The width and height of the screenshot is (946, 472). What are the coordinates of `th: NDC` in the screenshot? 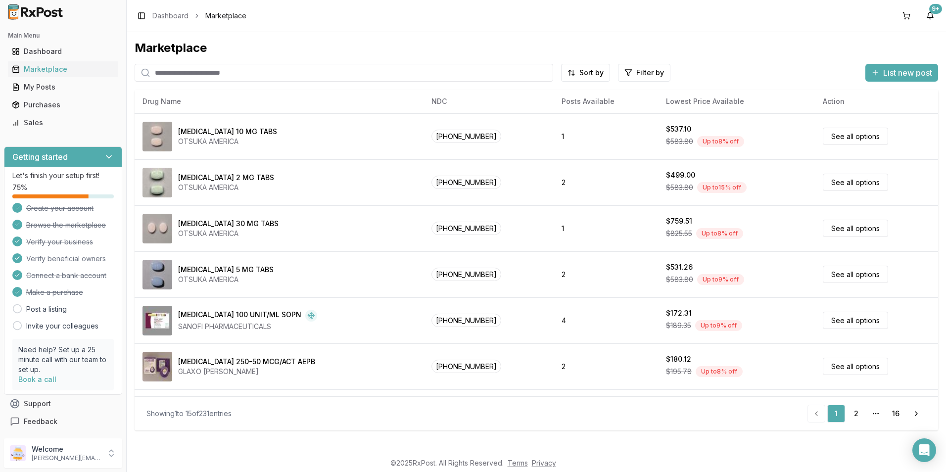 It's located at (488, 101).